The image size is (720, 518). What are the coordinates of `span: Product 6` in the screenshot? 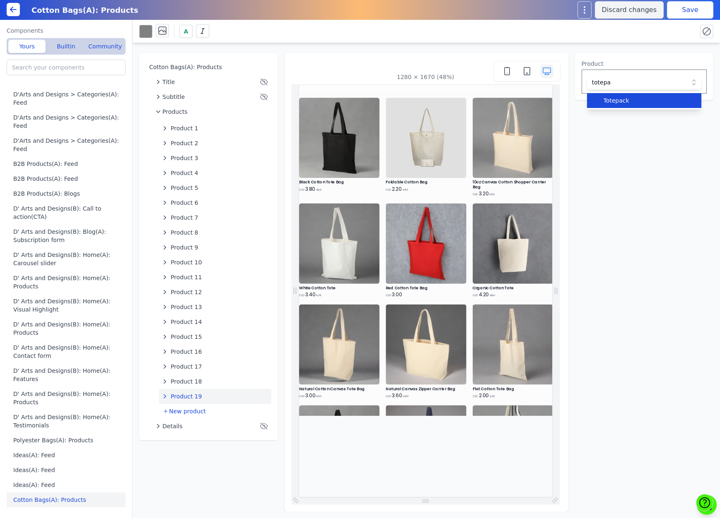 It's located at (184, 203).